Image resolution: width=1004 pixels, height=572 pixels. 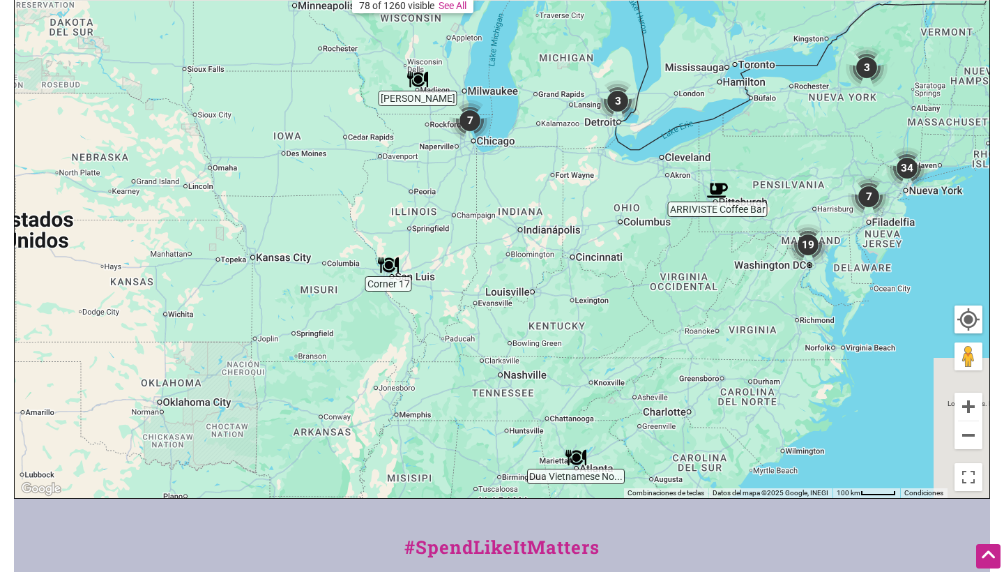 What do you see at coordinates (771, 492) in the screenshot?
I see `span: Datos del mapa ©2025 Google, INEGI` at bounding box center [771, 492].